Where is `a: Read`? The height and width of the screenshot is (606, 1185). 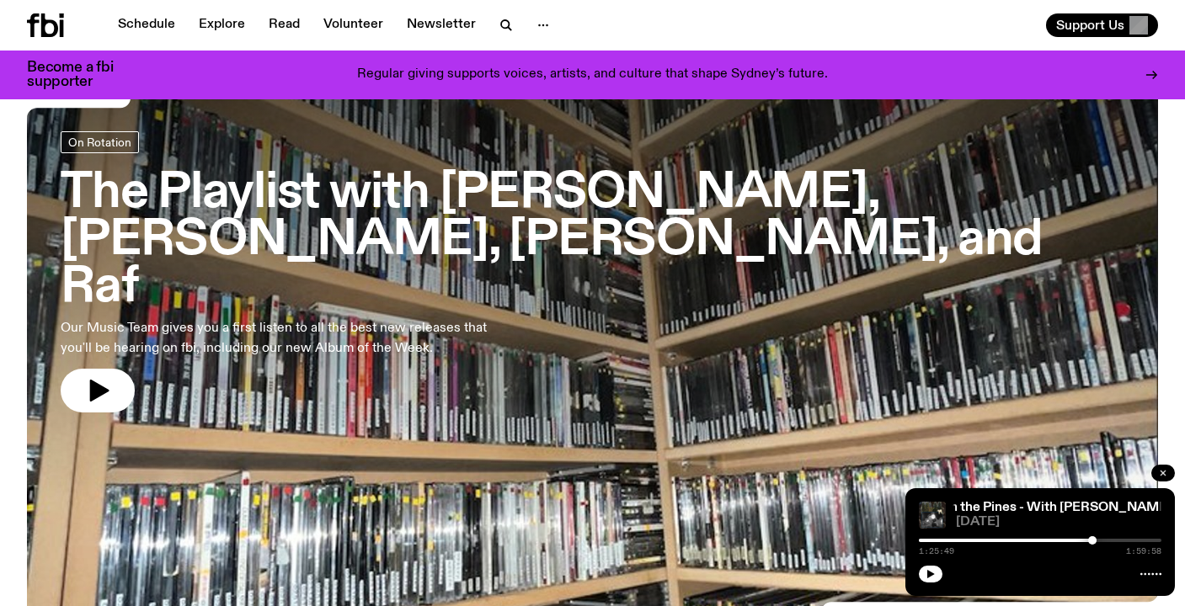 a: Read is located at coordinates (284, 25).